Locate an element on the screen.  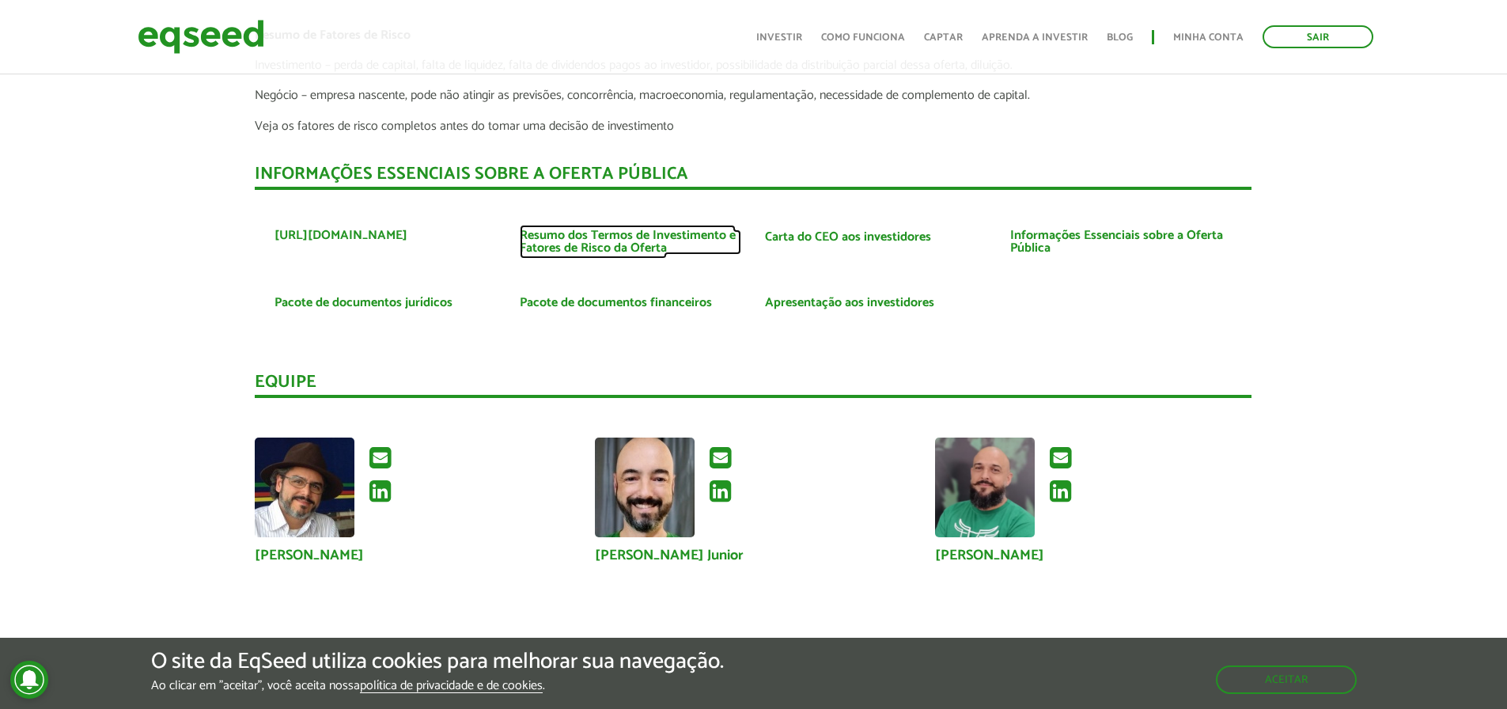
img: EqSeed is located at coordinates (201, 36).